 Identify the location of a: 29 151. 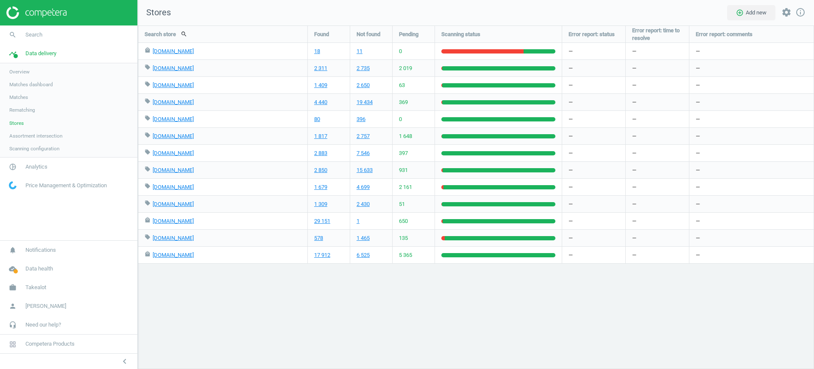
(322, 221).